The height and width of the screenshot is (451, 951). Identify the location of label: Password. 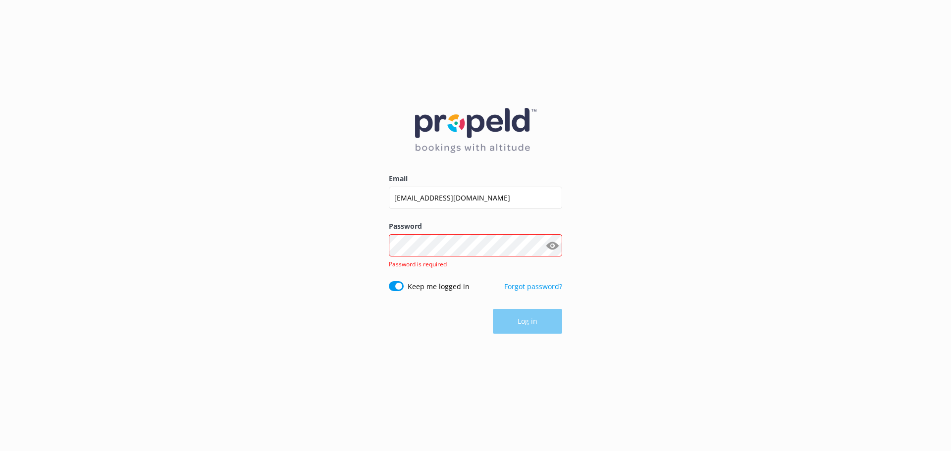
(475, 226).